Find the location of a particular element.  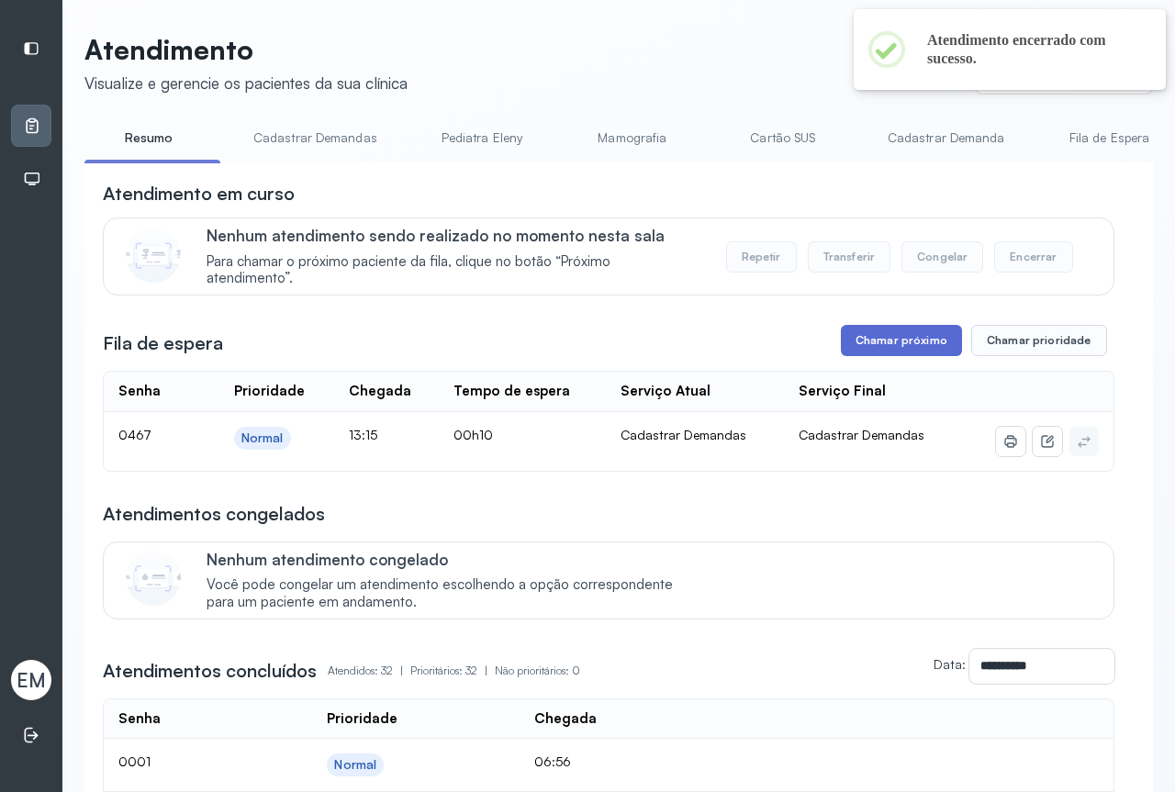

h2: Atendimento encerrado com sucesso. is located at coordinates (1032, 50).